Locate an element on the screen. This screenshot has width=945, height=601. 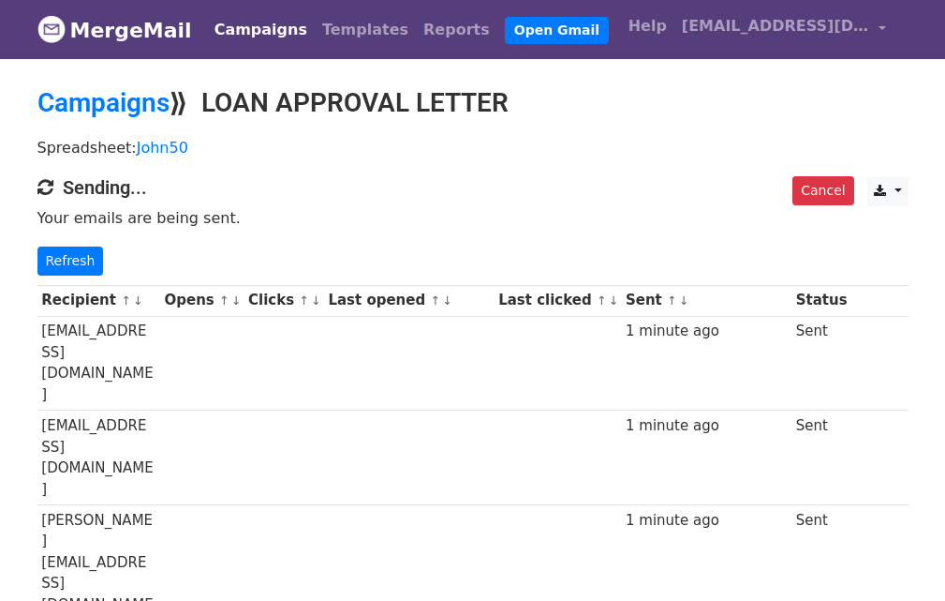
a: MergeMail is located at coordinates (114, 30).